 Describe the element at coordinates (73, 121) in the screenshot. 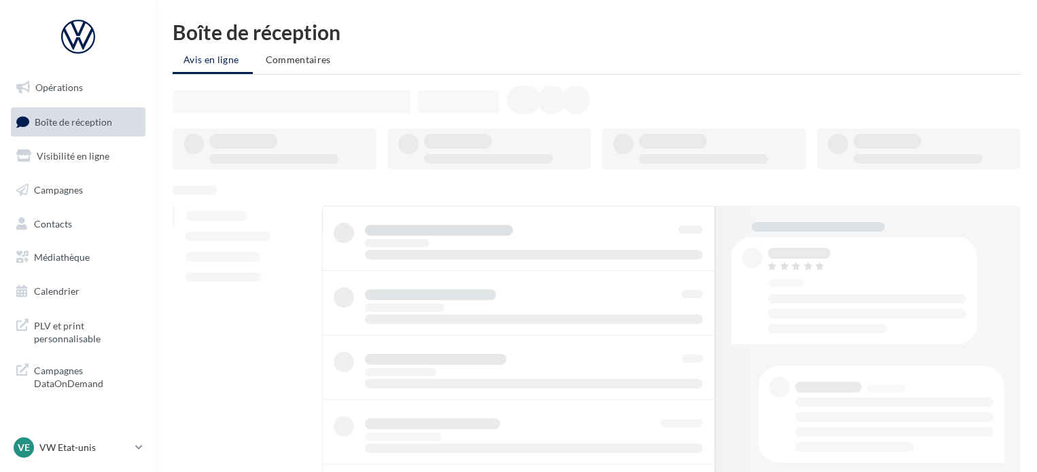

I see `span: Boîte de réception` at that location.